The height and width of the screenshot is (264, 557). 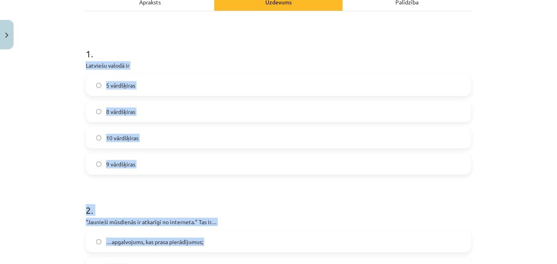 I want to click on p: Latviešu valodā ir, so click(x=278, y=65).